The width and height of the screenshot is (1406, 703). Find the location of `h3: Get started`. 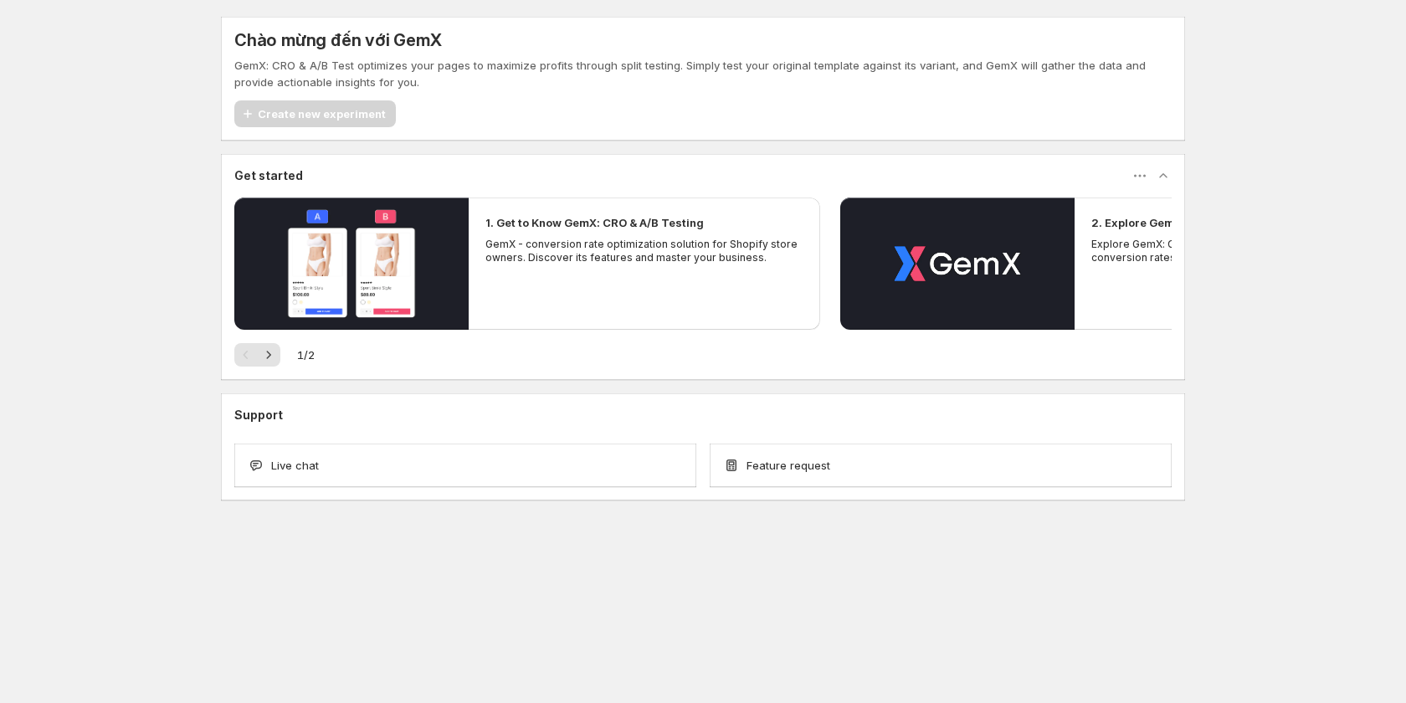

h3: Get started is located at coordinates (269, 176).